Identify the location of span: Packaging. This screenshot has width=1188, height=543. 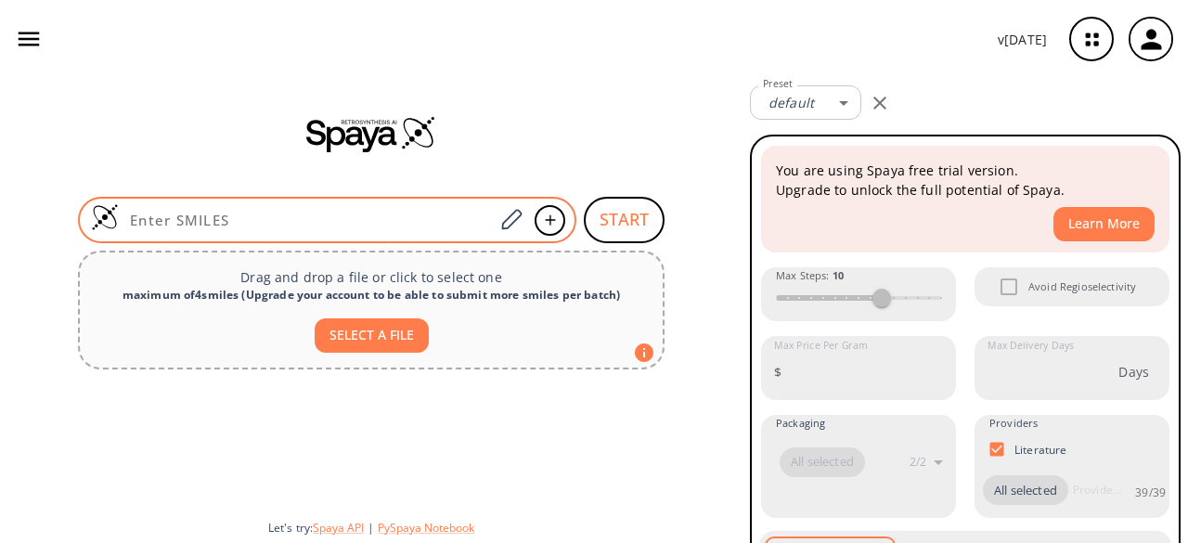
(800, 423).